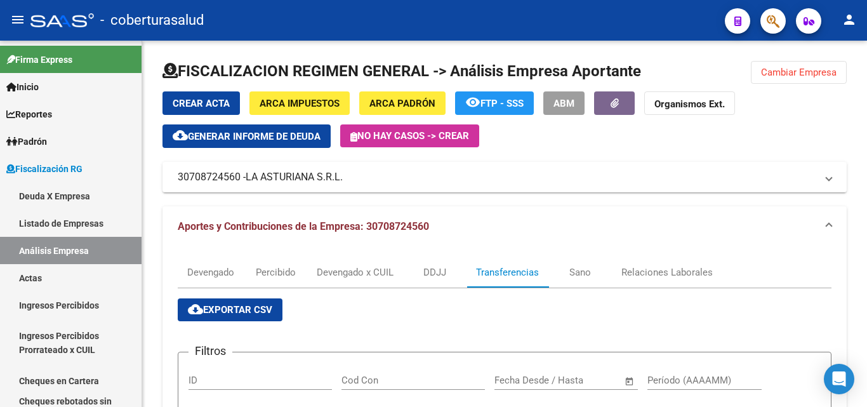 The image size is (867, 407). I want to click on div: Devengado x CUIL, so click(355, 272).